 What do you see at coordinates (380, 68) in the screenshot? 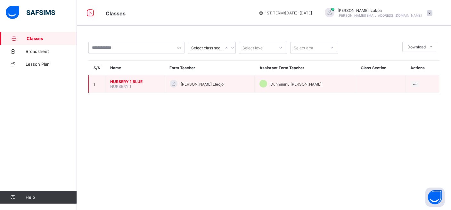
I see `th: Class Section` at bounding box center [380, 68].